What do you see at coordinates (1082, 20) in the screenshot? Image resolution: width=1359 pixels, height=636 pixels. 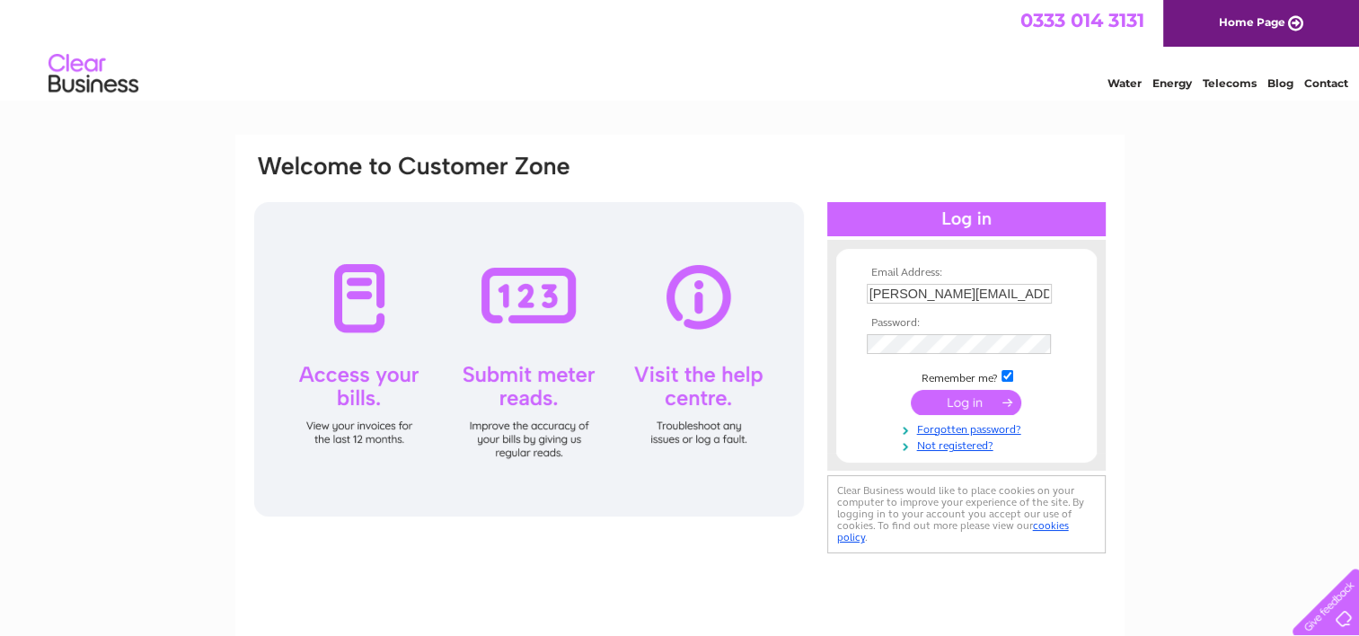 I see `a: 0333 014 3131` at bounding box center [1082, 20].